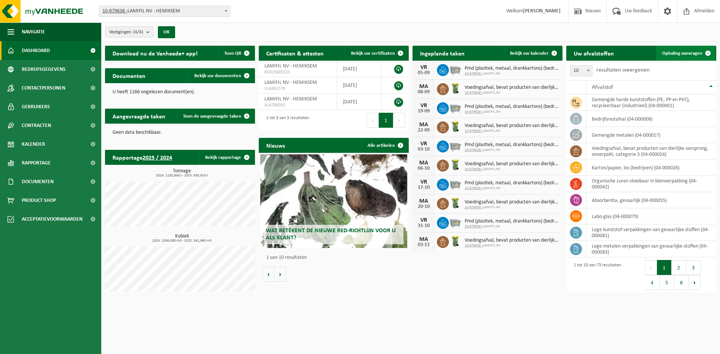 The image size is (720, 354). I want to click on span: Product Shop, so click(39, 200).